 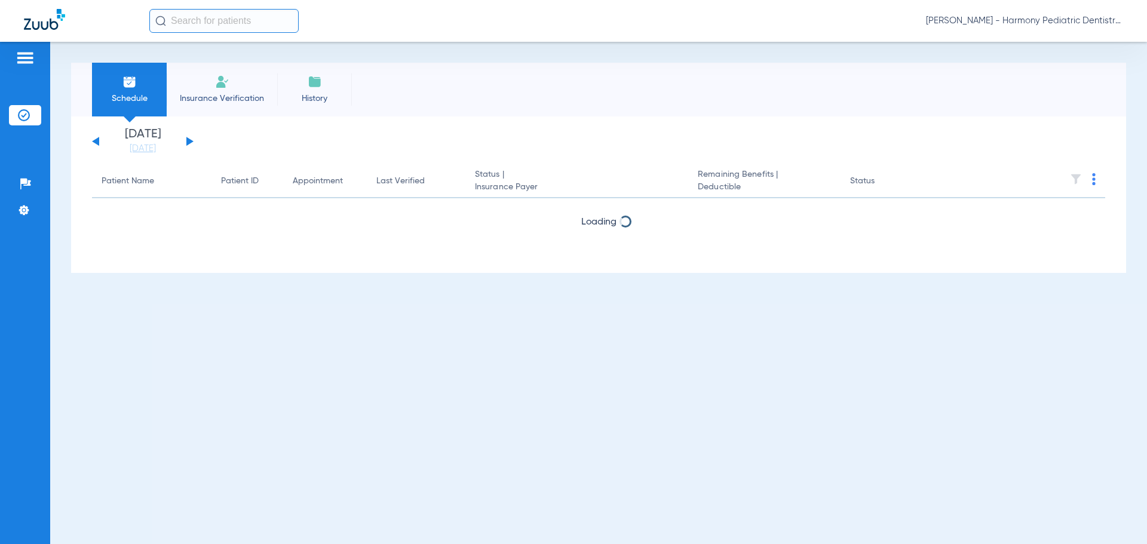 I want to click on th: Status |, so click(x=576, y=182).